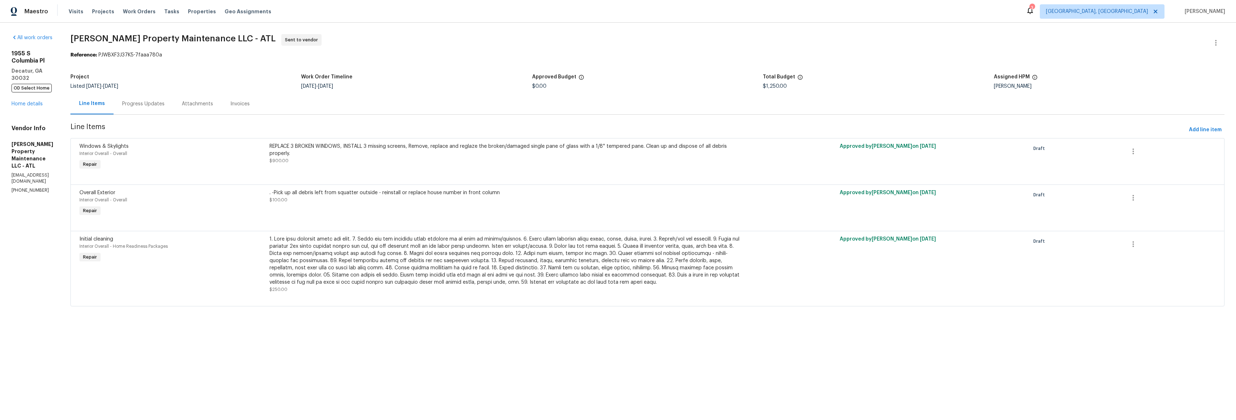 This screenshot has height=420, width=1236. I want to click on span: The total cost of line items that have been approved by both Opendoor and the Trade Partner. This..., so click(581, 79).